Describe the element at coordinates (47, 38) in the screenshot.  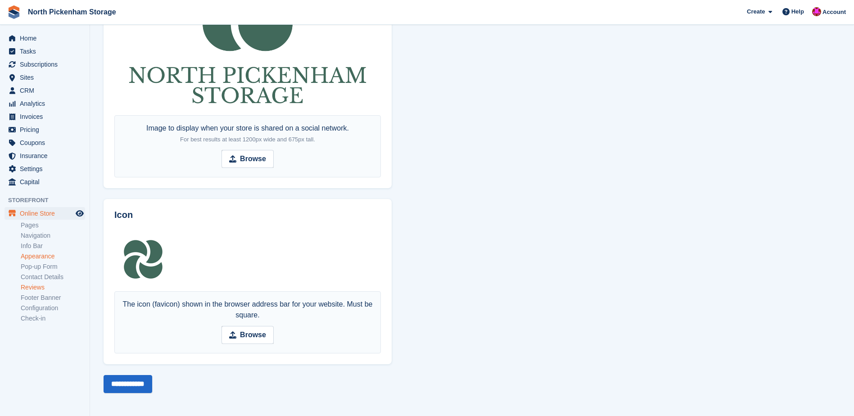
I see `span: Home` at that location.